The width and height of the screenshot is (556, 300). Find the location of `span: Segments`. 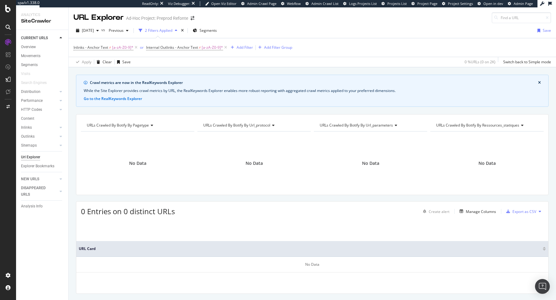

span: Segments is located at coordinates (208, 30).